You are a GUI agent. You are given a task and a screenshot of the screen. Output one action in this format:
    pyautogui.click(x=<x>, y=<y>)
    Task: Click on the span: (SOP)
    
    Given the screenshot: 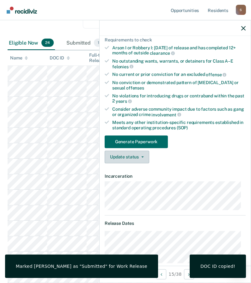 What is the action you would take?
    pyautogui.click(x=182, y=128)
    